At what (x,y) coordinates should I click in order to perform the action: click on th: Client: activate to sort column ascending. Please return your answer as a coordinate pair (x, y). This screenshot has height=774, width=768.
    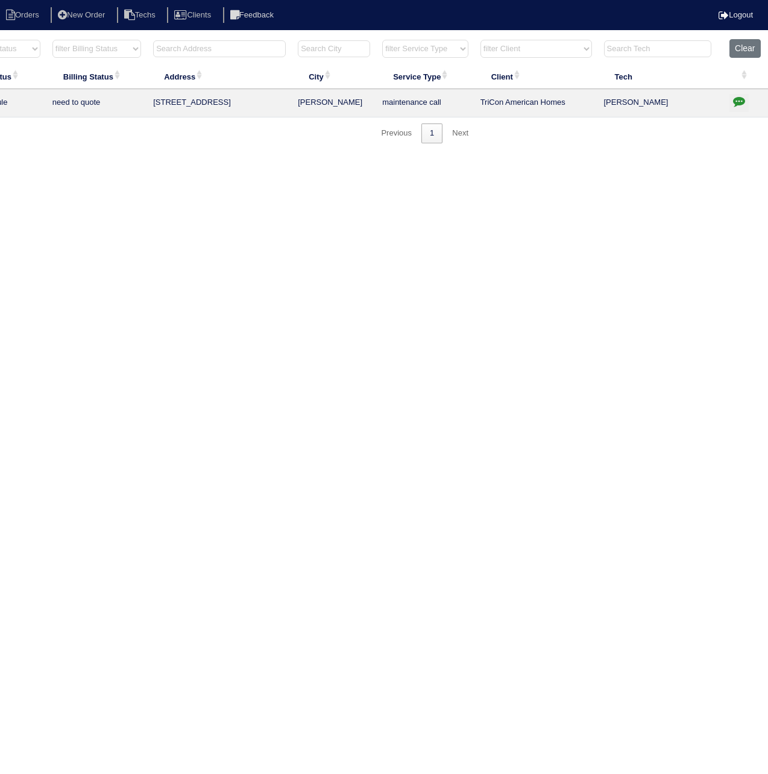
    Looking at the image, I should click on (536, 77).